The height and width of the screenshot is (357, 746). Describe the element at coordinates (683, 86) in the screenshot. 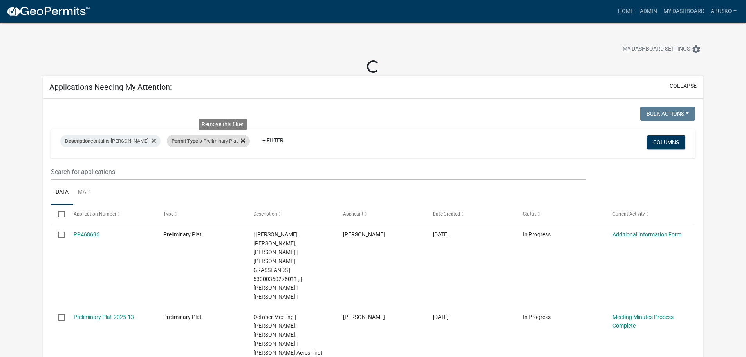

I see `button: collapse` at that location.